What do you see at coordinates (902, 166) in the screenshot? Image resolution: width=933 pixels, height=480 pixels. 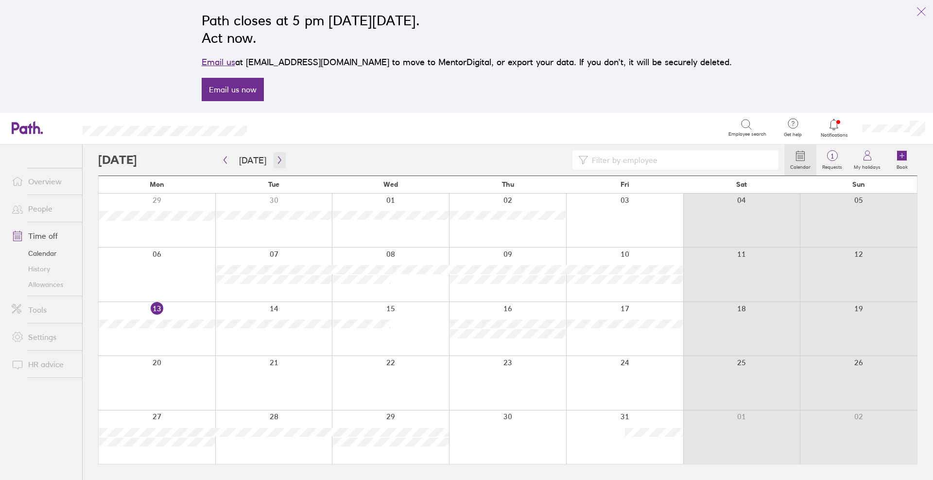 I see `label: Book` at bounding box center [902, 166].